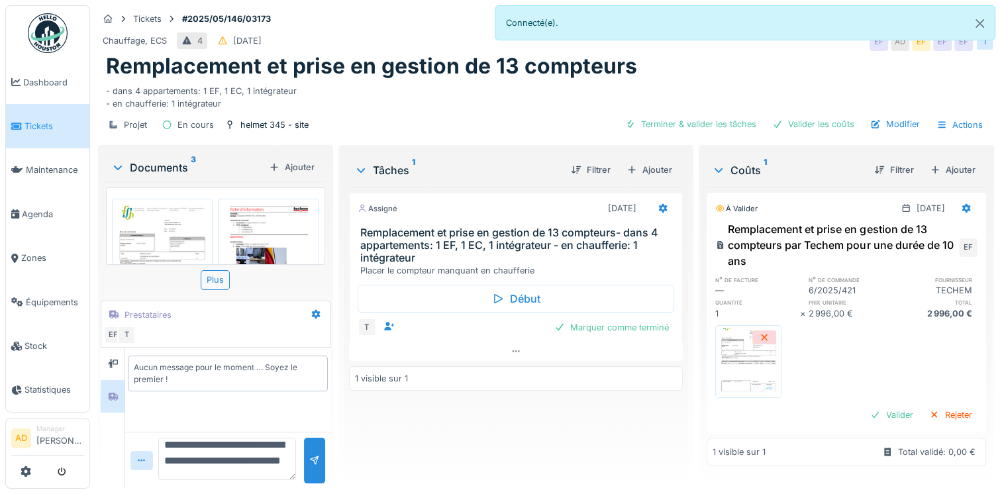  Describe the element at coordinates (814, 124) in the screenshot. I see `div: Valider les coûts` at that location.